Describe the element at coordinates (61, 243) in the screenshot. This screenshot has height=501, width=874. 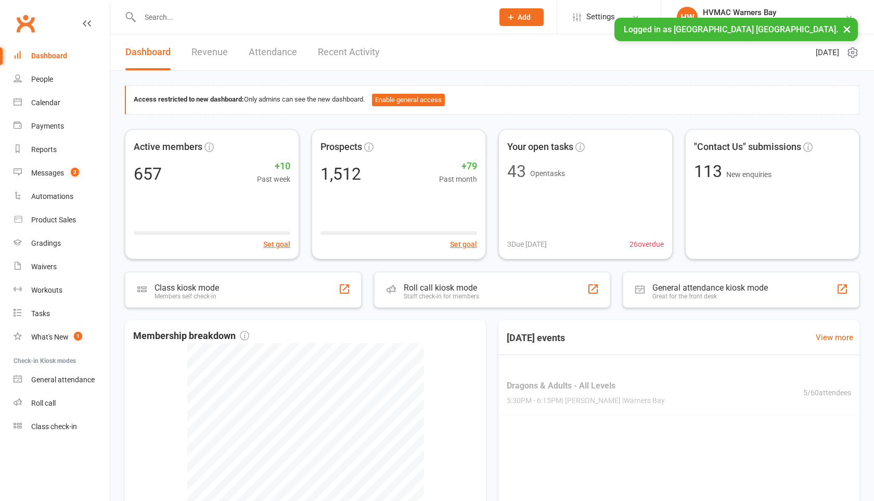
I see `a: Gradings` at that location.